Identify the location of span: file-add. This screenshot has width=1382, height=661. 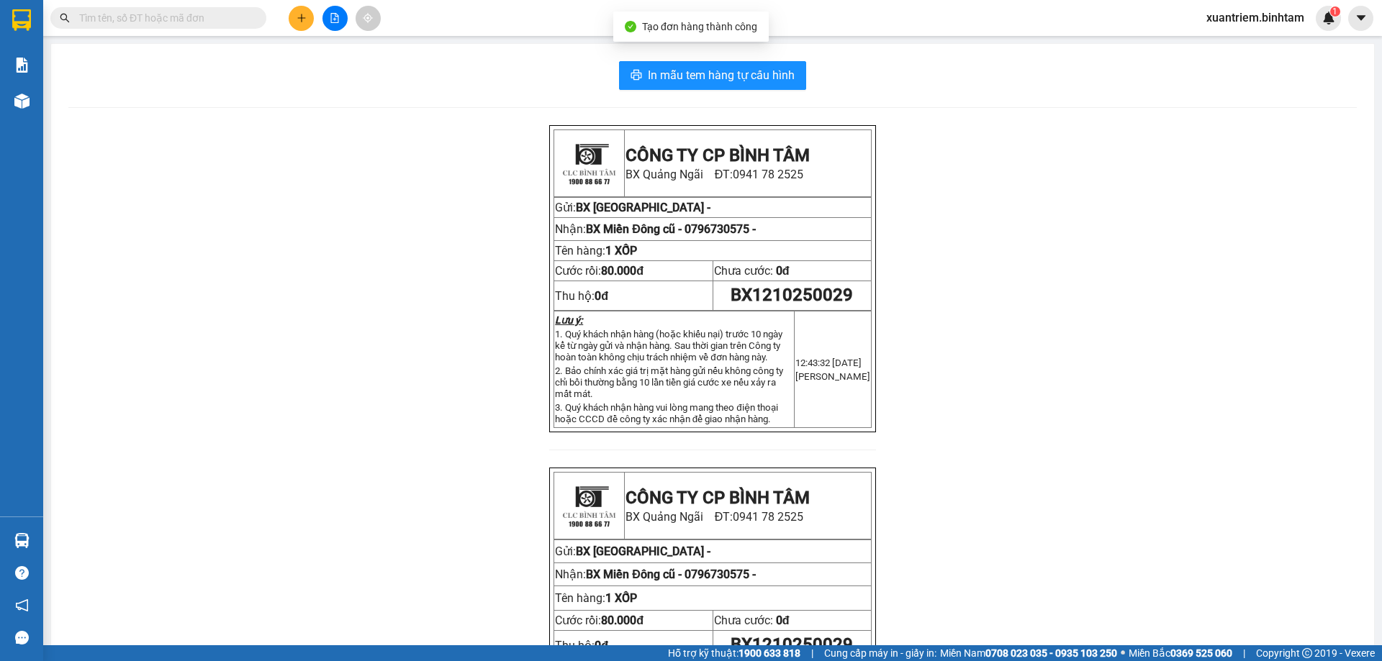
(335, 18).